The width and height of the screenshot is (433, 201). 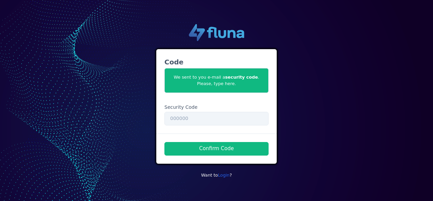 What do you see at coordinates (217, 149) in the screenshot?
I see `button: Confirm Code` at bounding box center [217, 149].